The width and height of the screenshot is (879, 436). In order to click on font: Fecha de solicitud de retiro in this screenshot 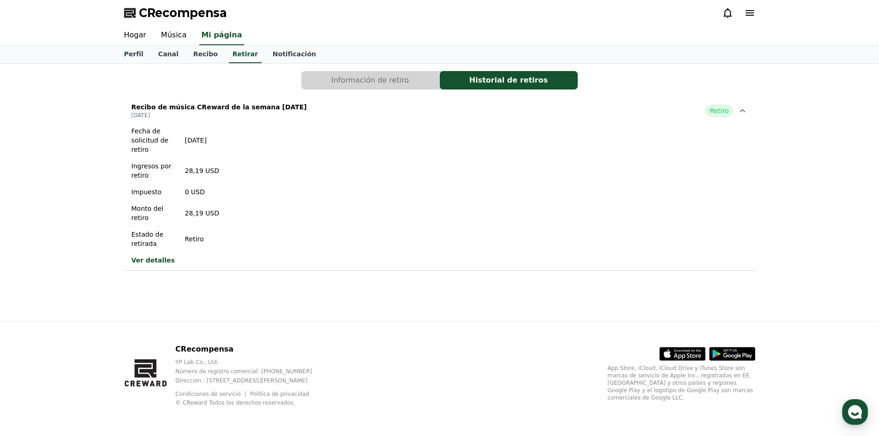, I will do `click(150, 140)`.